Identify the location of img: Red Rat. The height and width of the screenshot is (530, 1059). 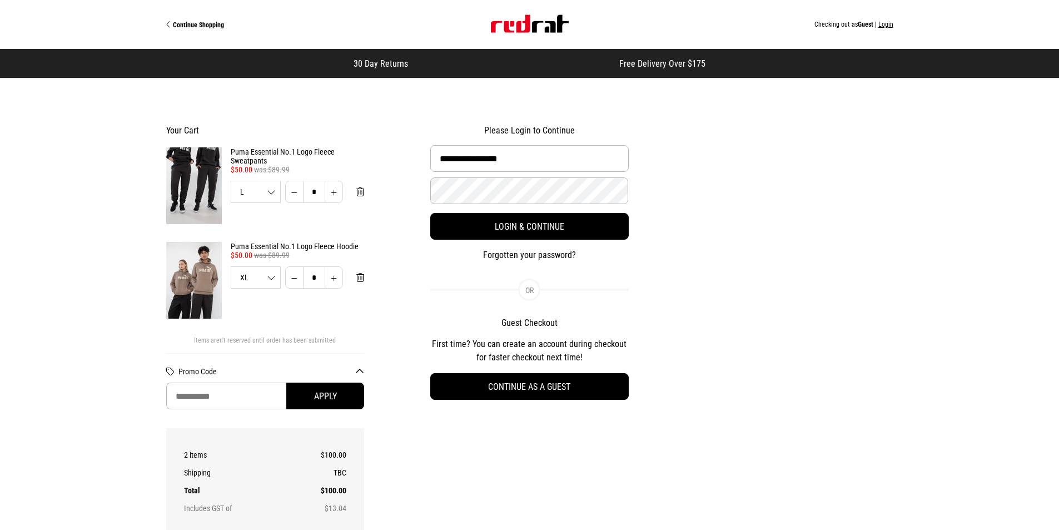
(530, 24).